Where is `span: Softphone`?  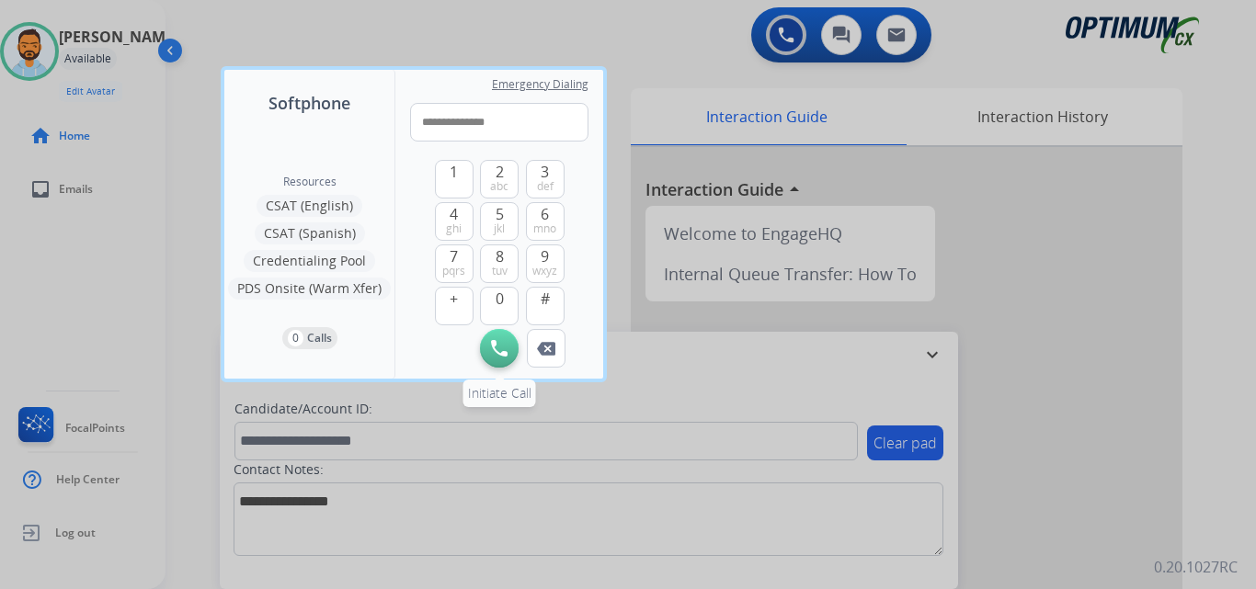 span: Softphone is located at coordinates (309, 103).